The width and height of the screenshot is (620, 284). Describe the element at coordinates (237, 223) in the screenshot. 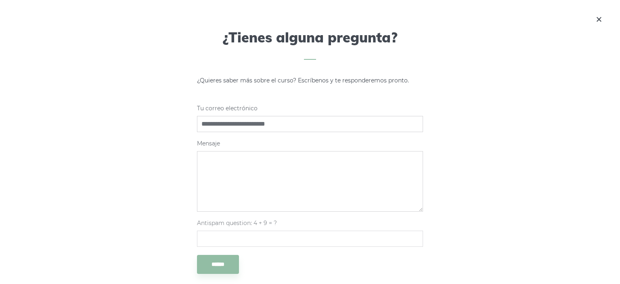

I see `span: Antispam question: 4 + 9 = ?` at that location.